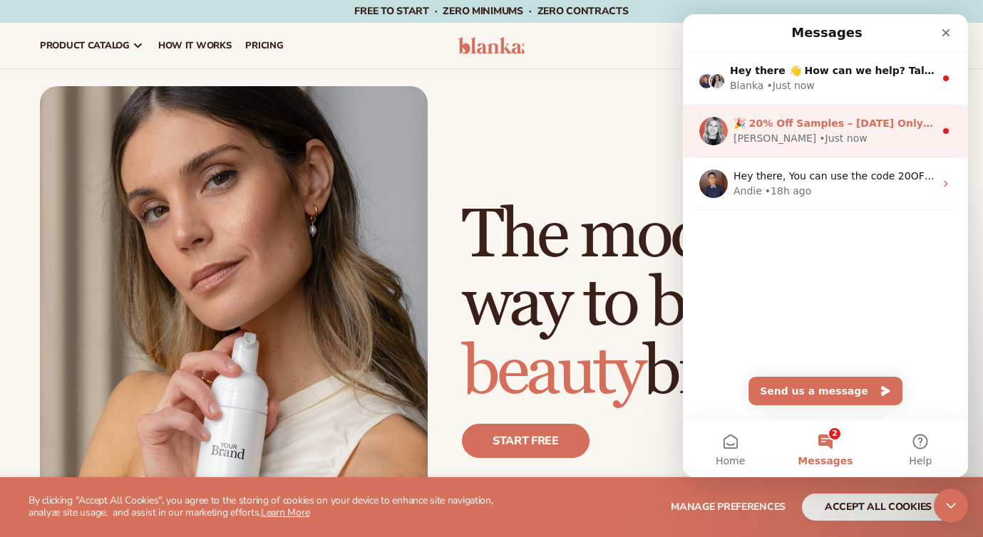 The image size is (983, 537). I want to click on a: product catalog, so click(92, 46).